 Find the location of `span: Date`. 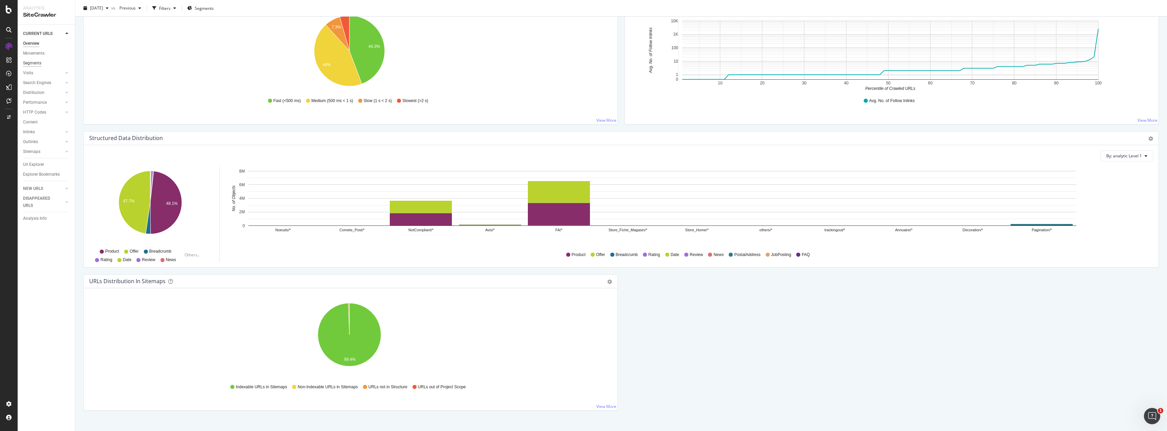

span: Date is located at coordinates (675, 255).